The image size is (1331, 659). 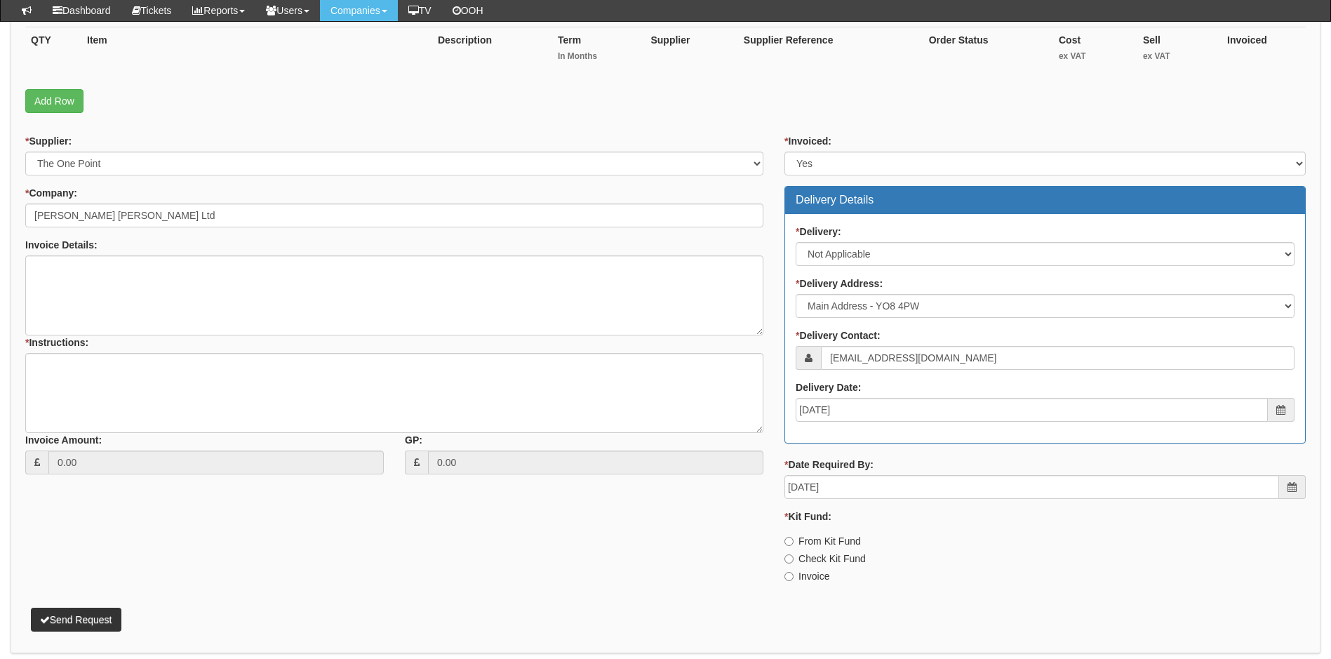 What do you see at coordinates (691, 51) in the screenshot?
I see `th: Supplier` at bounding box center [691, 51].